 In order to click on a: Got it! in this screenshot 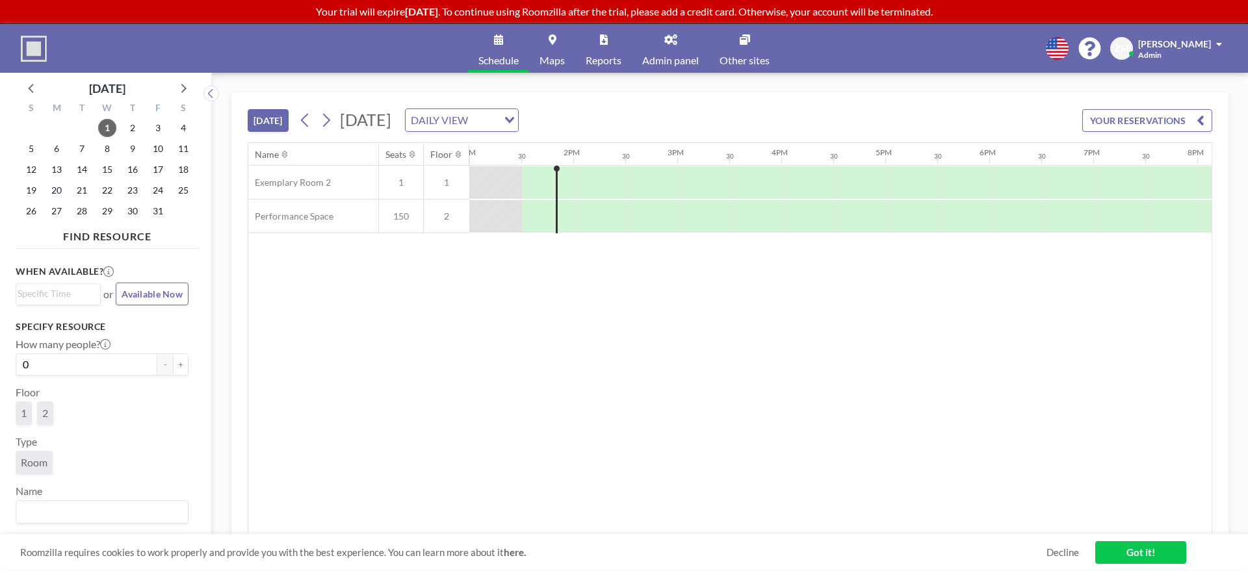, I will do `click(1141, 553)`.